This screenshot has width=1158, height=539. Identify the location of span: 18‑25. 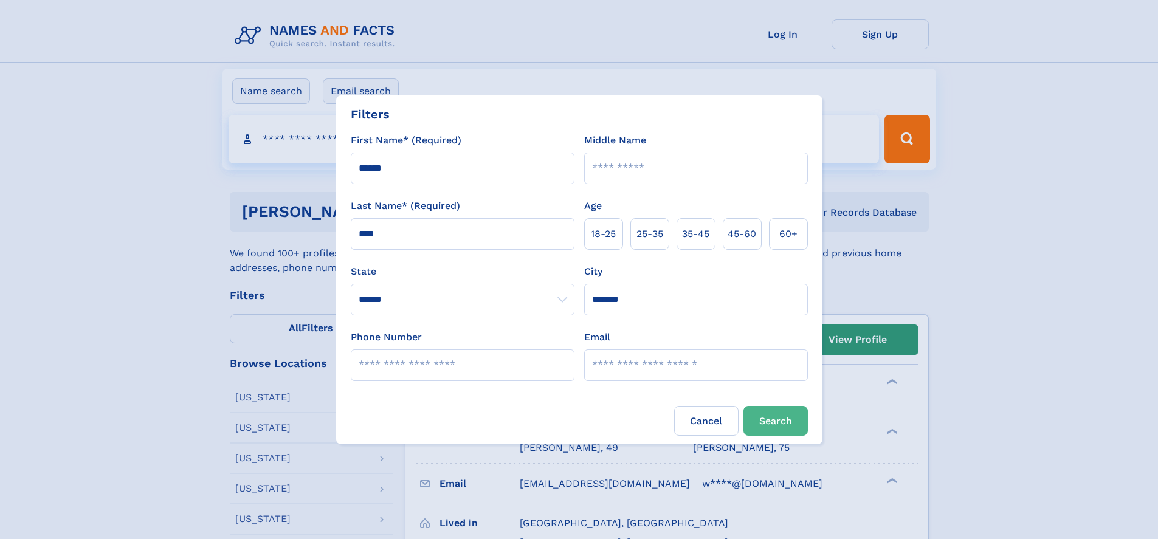
(603, 234).